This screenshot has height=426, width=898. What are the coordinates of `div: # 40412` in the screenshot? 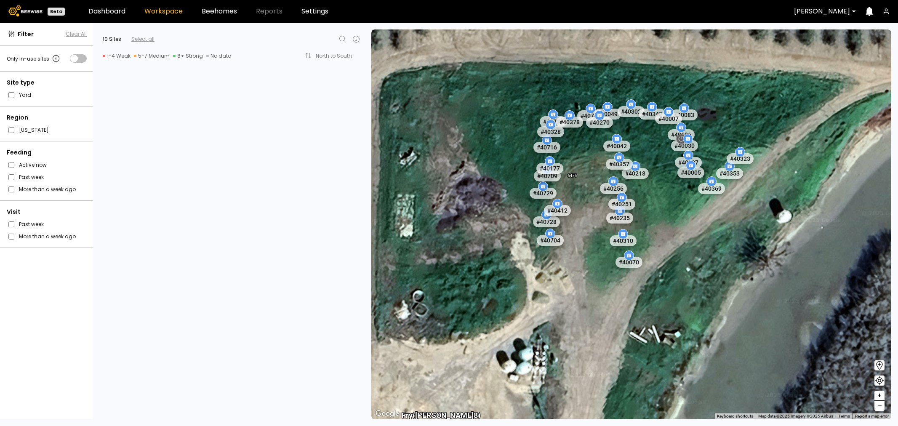 It's located at (557, 210).